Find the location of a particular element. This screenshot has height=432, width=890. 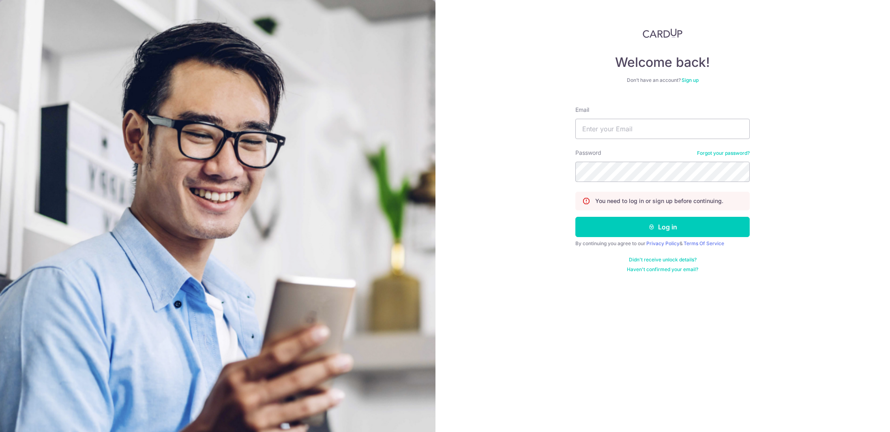

a: Didn't receive unlock details? is located at coordinates (663, 260).